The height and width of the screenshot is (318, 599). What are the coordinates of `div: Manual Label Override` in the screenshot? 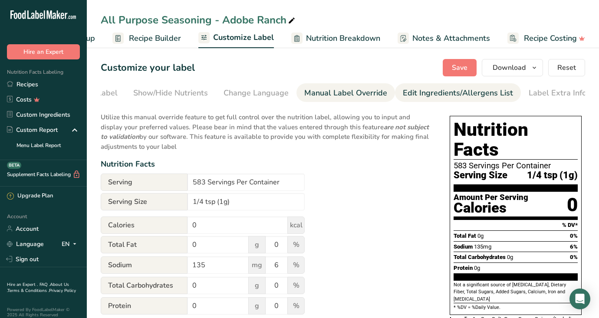 It's located at (346, 93).